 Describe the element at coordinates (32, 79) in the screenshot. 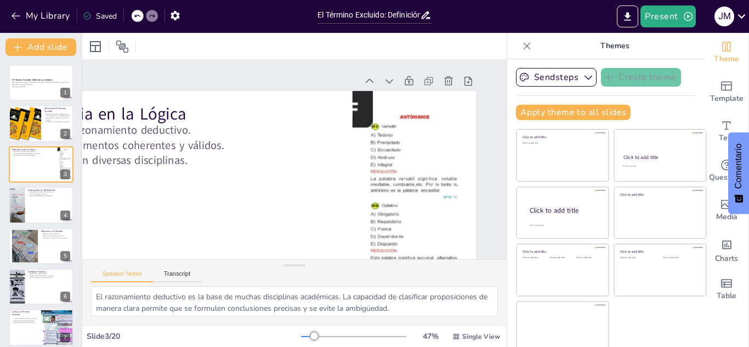

I see `strong: El Término Excluido: Definición y Contexto` at that location.